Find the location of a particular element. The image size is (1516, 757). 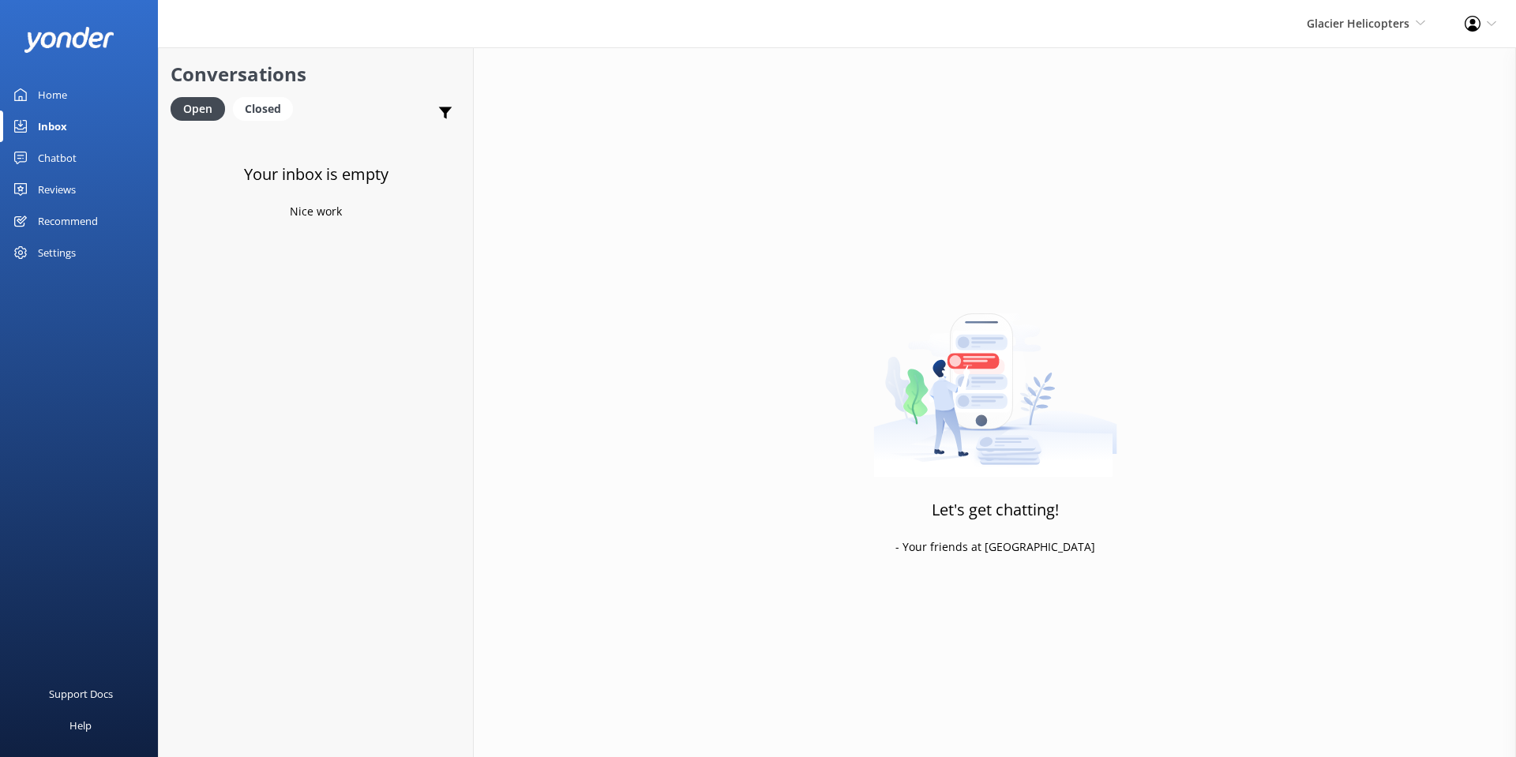

a: Closed is located at coordinates (267, 108).